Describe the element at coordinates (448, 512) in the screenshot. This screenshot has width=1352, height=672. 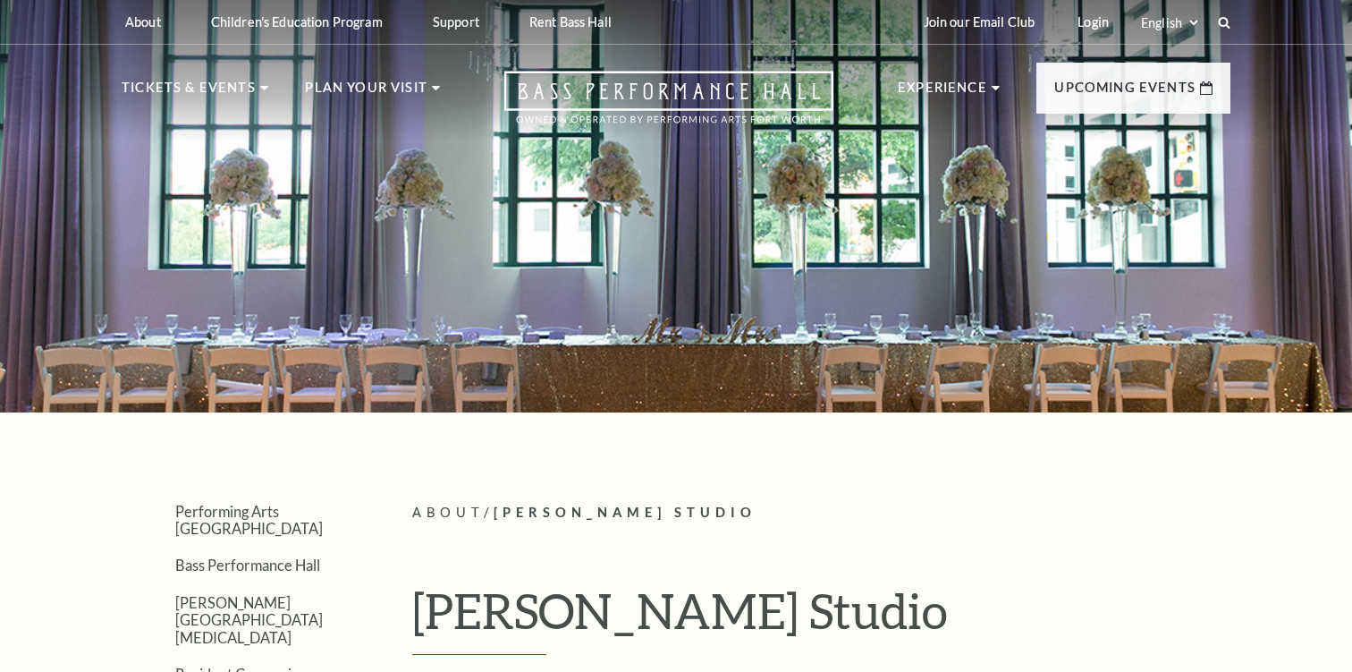
I see `span: About` at that location.